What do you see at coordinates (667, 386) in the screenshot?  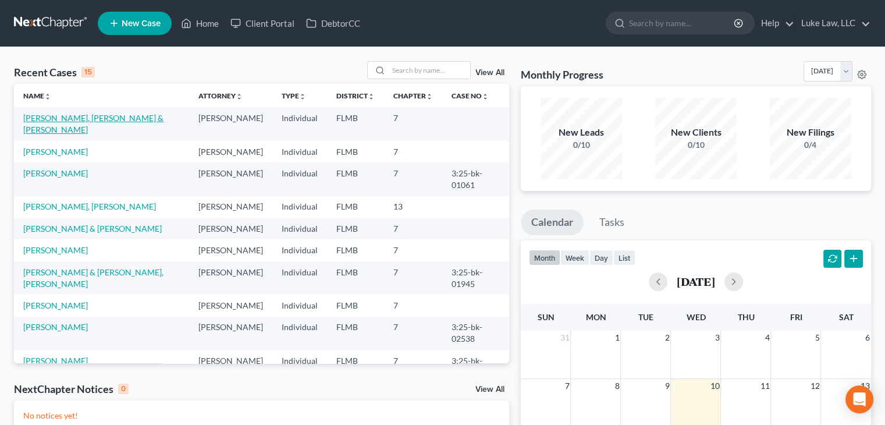 I see `span: 9` at bounding box center [667, 386].